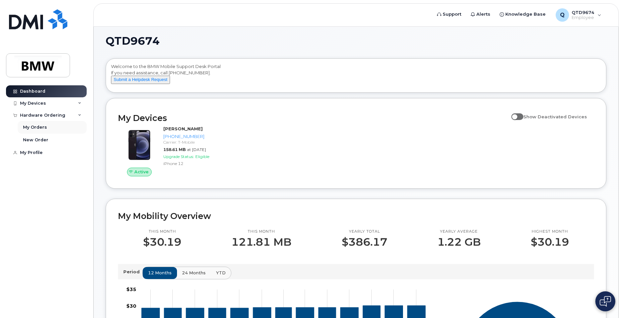 Image resolution: width=622 pixels, height=318 pixels. I want to click on h2: My Devices, so click(313, 118).